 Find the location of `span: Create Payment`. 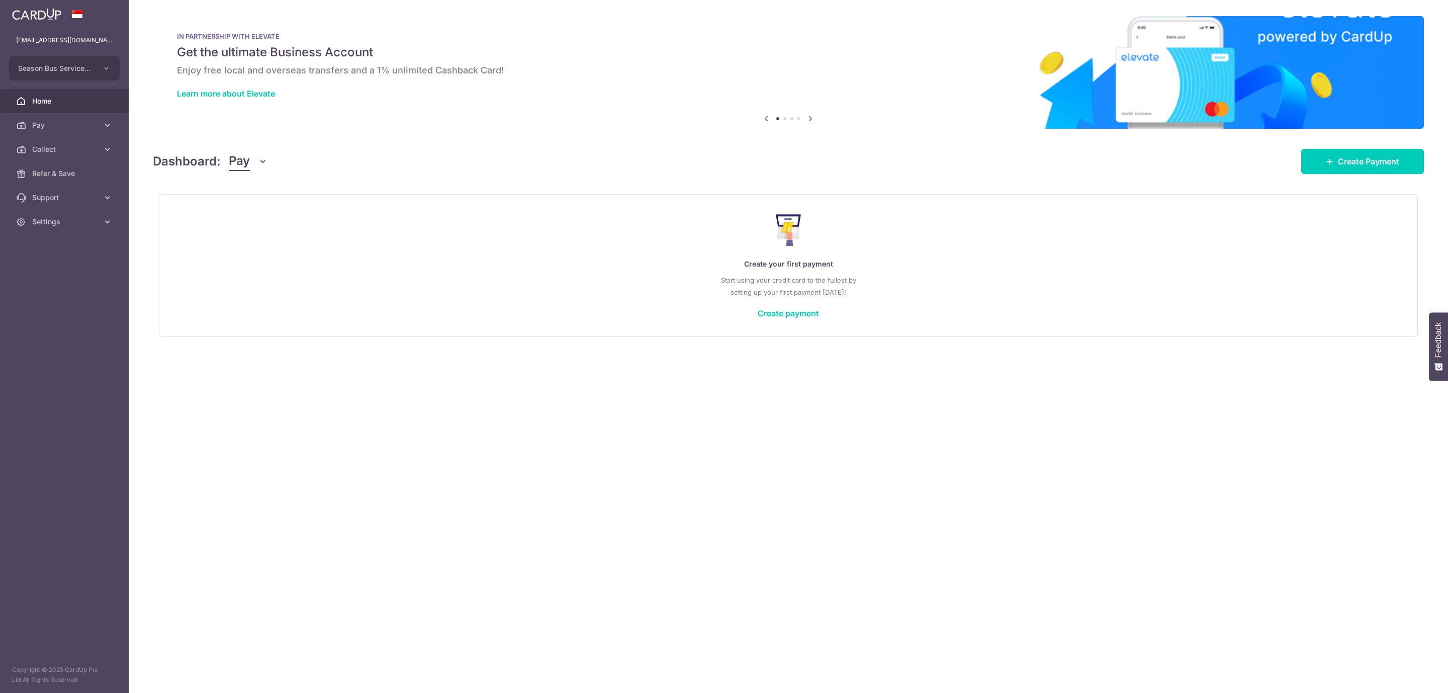

span: Create Payment is located at coordinates (1369, 161).